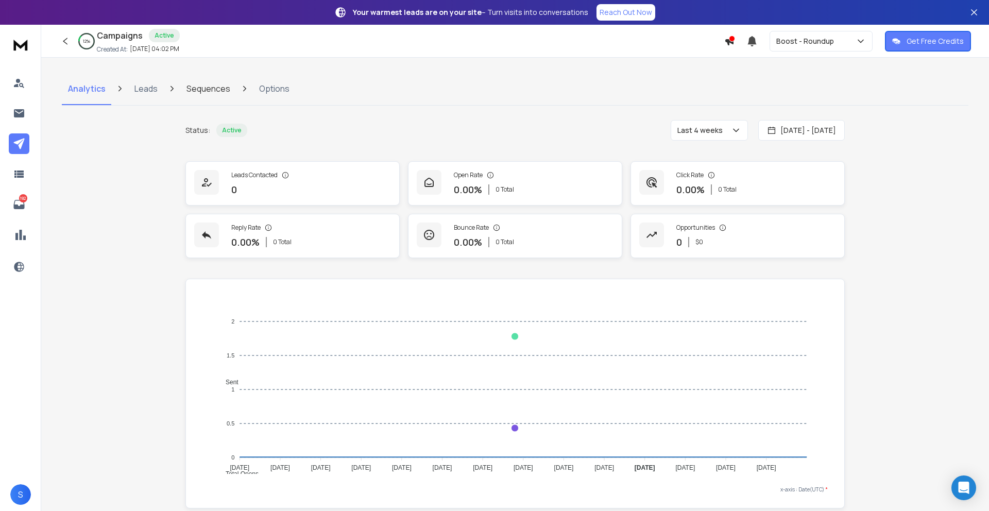 The image size is (989, 511). Describe the element at coordinates (738, 183) in the screenshot. I see `a: Click Rate0.00%0 Total` at that location.